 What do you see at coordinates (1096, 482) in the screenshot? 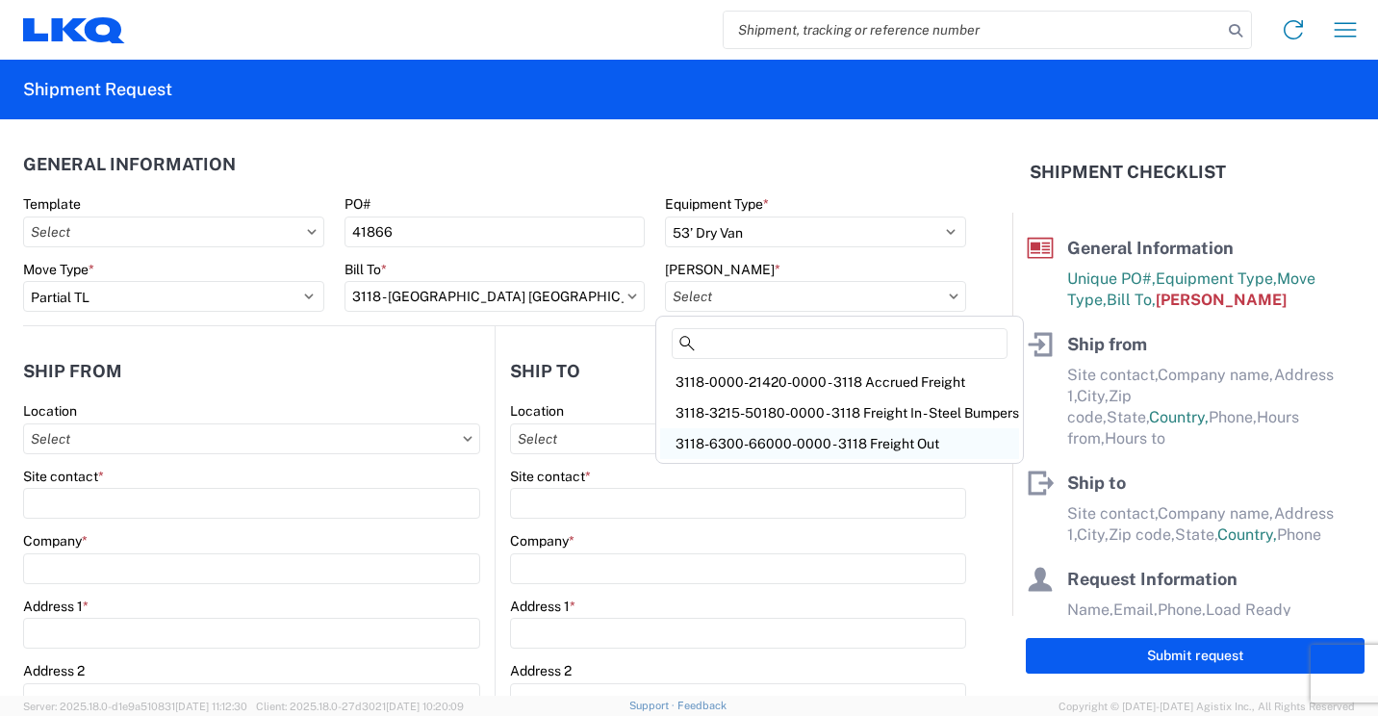
I see `span: Ship to` at bounding box center [1096, 482].